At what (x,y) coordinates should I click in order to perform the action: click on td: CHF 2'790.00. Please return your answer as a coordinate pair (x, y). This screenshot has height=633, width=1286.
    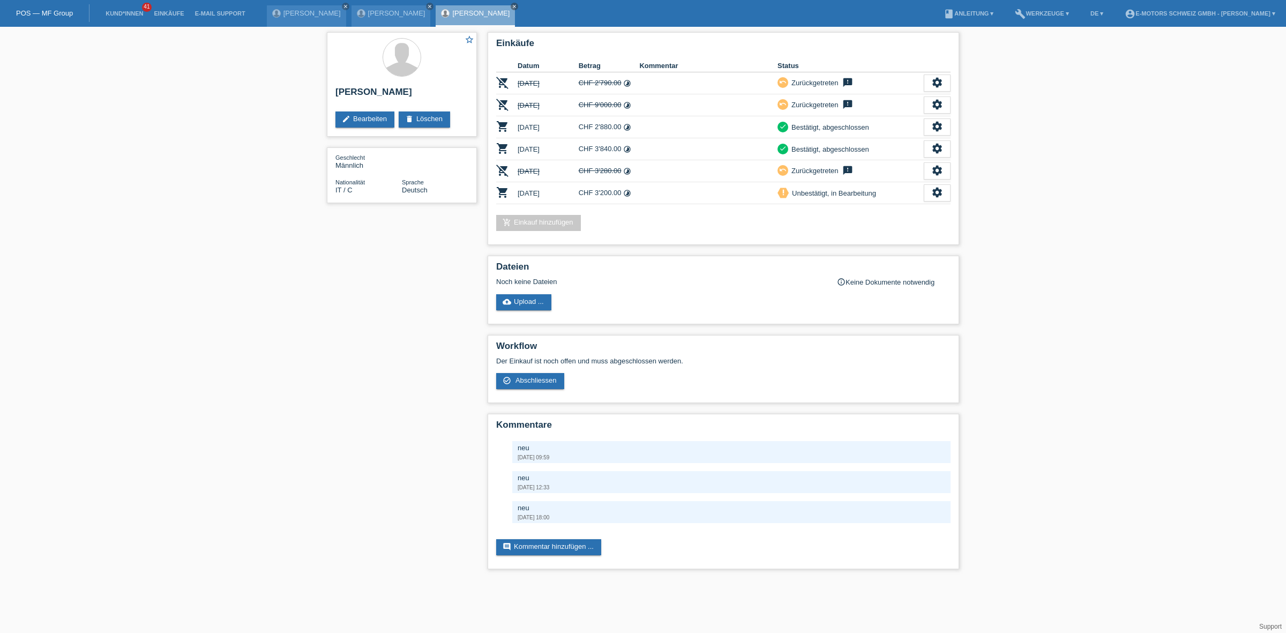
    Looking at the image, I should click on (609, 83).